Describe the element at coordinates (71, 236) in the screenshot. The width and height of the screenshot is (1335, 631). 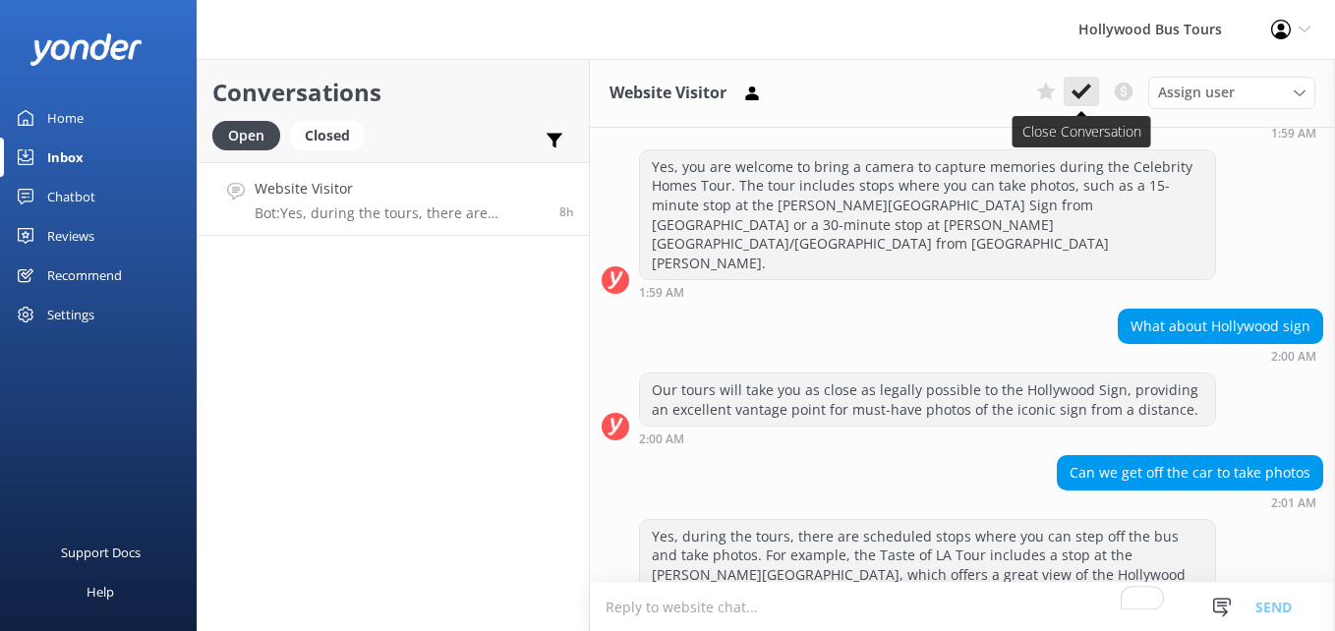
I see `div: Reviews` at that location.